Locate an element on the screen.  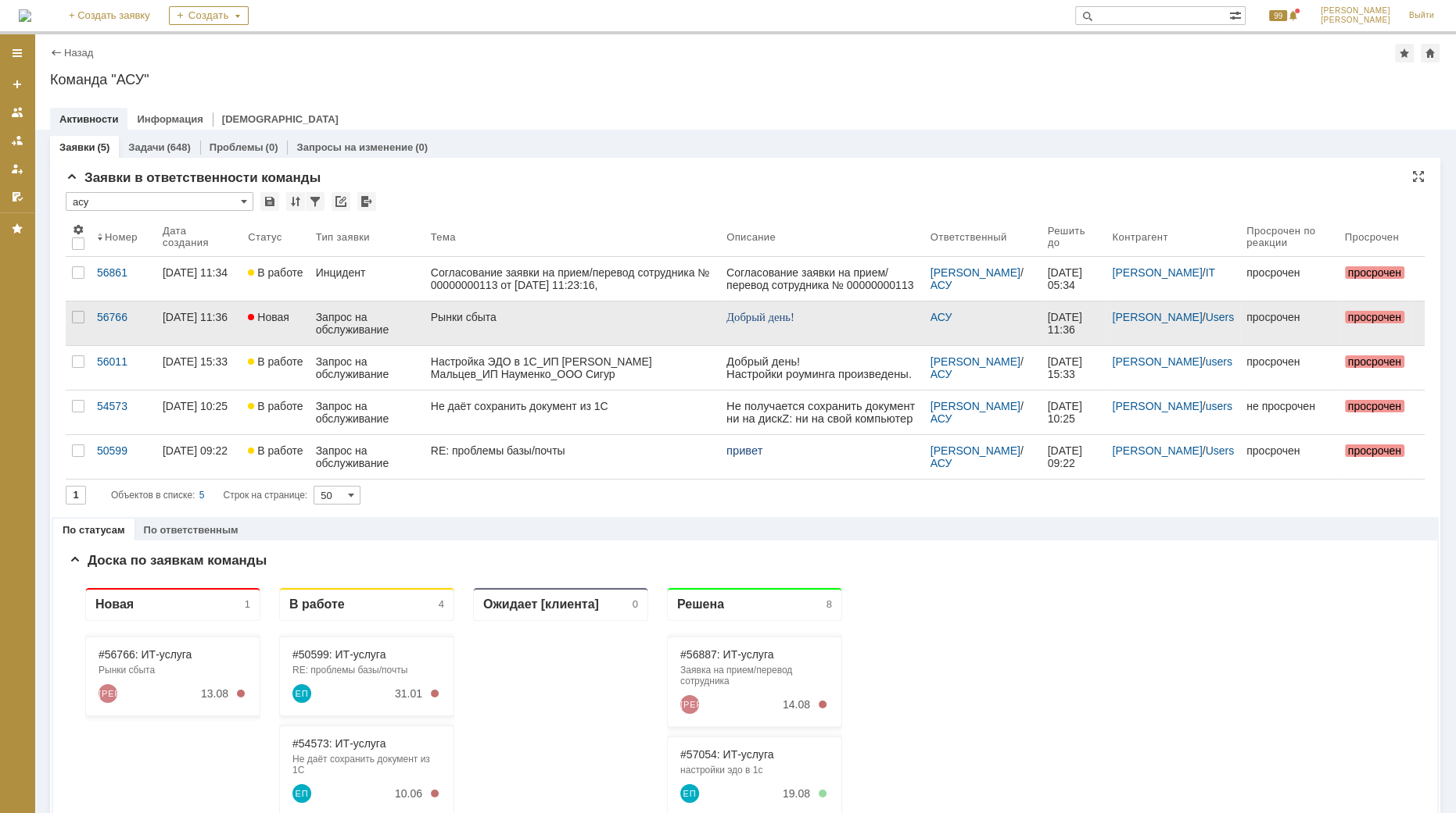
a: Мои согласования is located at coordinates (18, 197).